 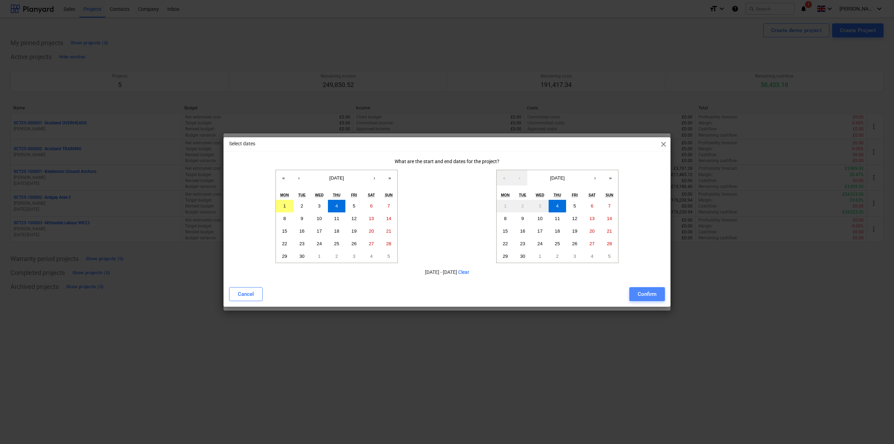 I want to click on abbr: 29 September 2025, so click(x=505, y=256).